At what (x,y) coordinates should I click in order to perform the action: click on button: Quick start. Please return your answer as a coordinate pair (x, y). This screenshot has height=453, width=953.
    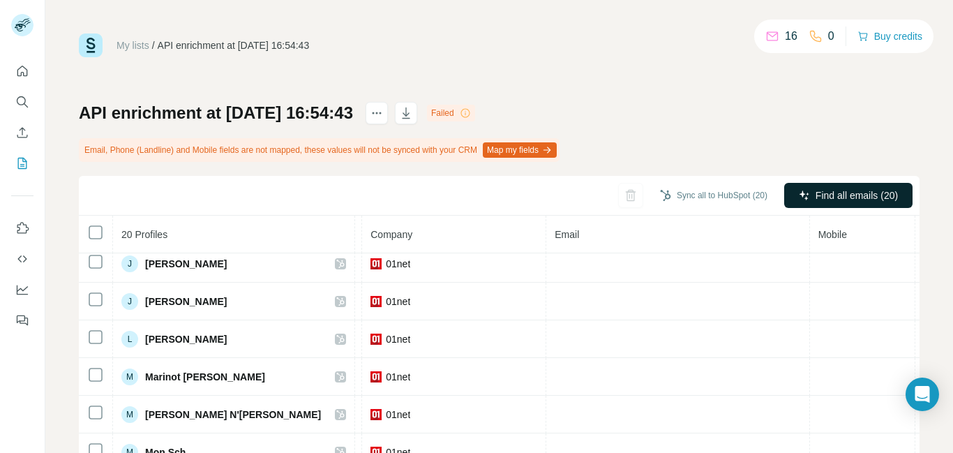
    Looking at the image, I should click on (22, 71).